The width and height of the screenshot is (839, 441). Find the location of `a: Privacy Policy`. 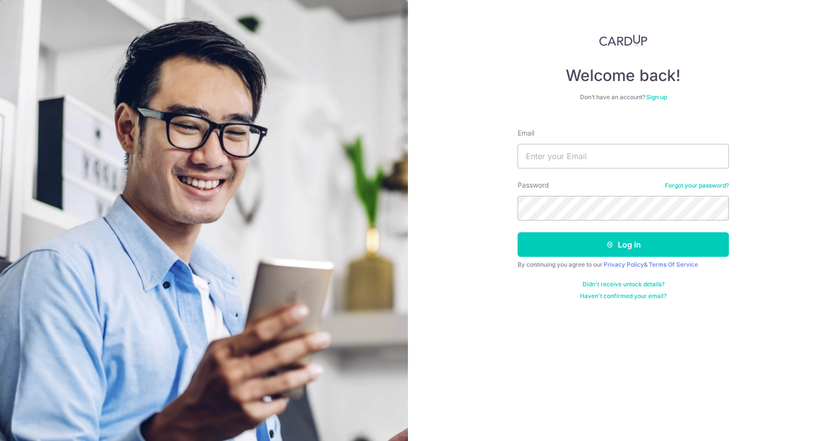

a: Privacy Policy is located at coordinates (624, 264).